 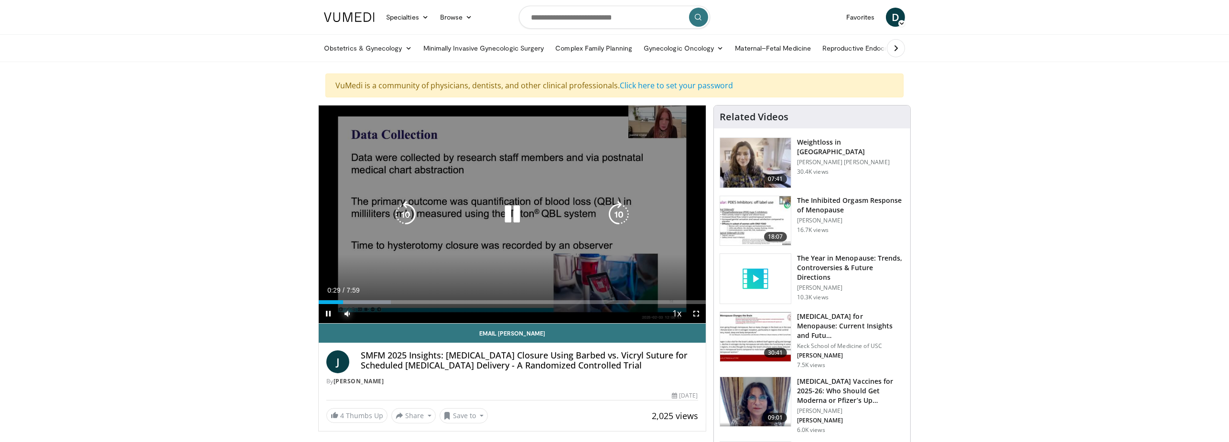 I want to click on a: 4 Thumbs Up, so click(x=357, y=416).